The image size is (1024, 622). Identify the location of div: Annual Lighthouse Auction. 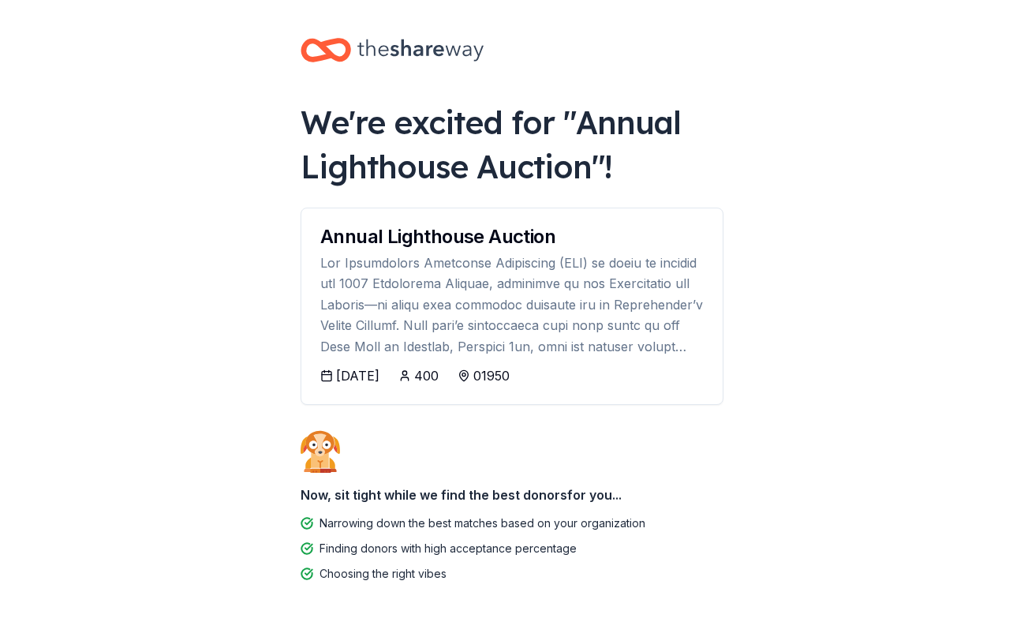
(512, 237).